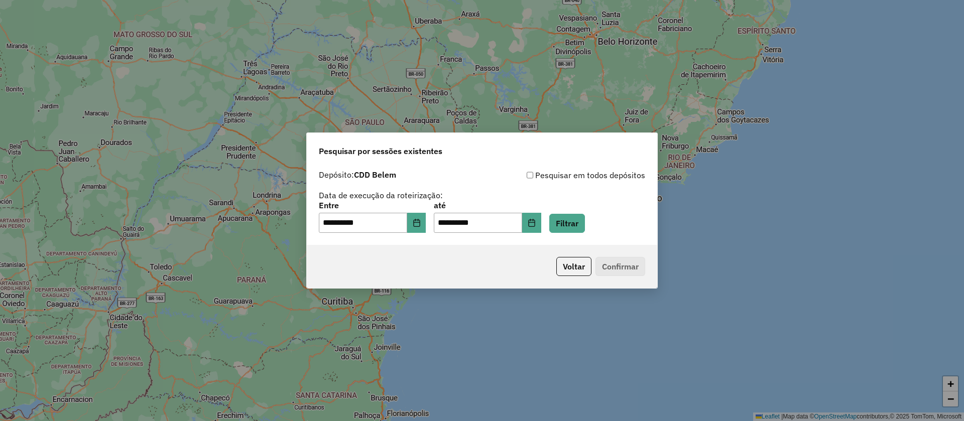 Image resolution: width=964 pixels, height=421 pixels. I want to click on button: Filtrar, so click(567, 223).